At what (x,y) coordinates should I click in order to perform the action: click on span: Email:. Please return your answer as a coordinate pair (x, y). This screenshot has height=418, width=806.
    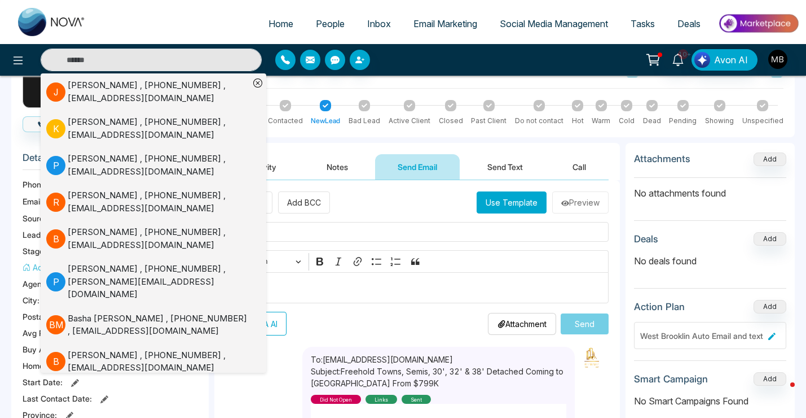
    Looking at the image, I should click on (33, 201).